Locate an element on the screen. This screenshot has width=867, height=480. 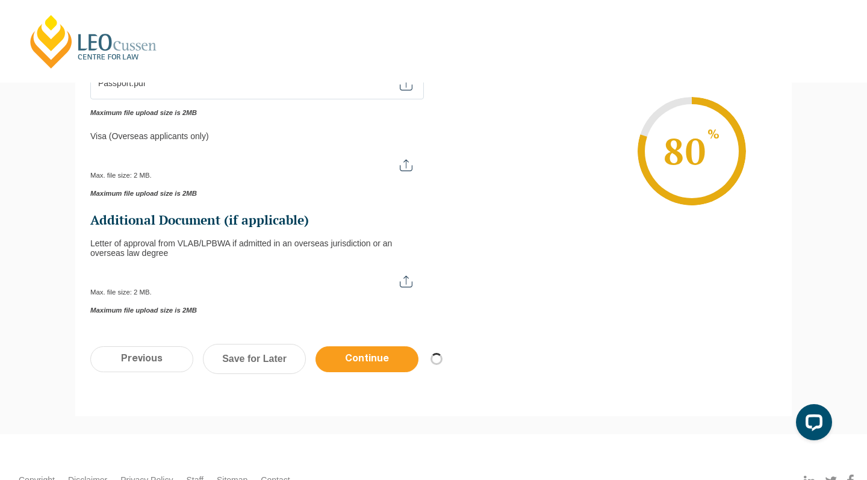
input: Continue is located at coordinates (367, 359).